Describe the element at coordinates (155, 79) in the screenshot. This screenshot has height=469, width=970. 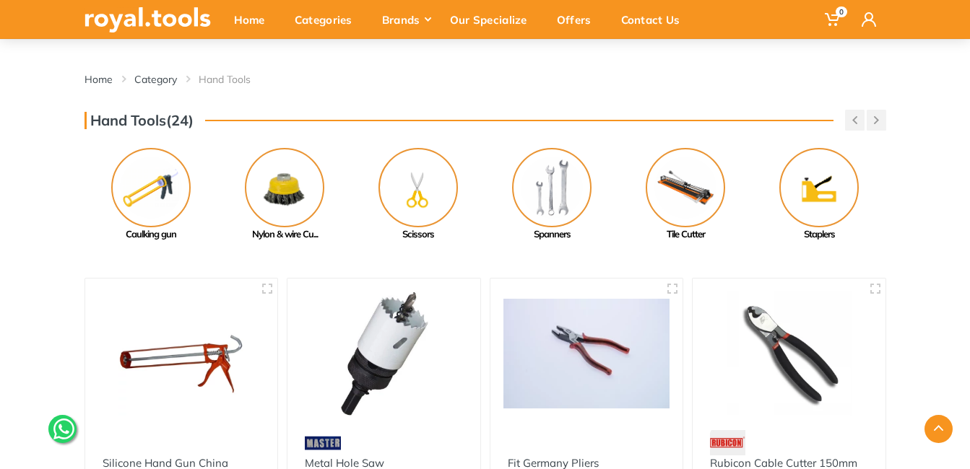
I see `a: Category` at that location.